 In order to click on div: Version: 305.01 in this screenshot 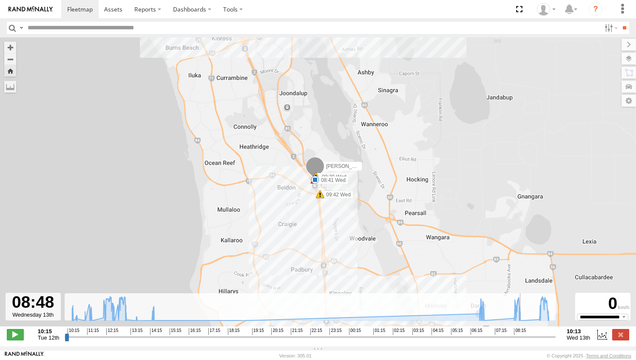, I will do `click(295, 356)`.